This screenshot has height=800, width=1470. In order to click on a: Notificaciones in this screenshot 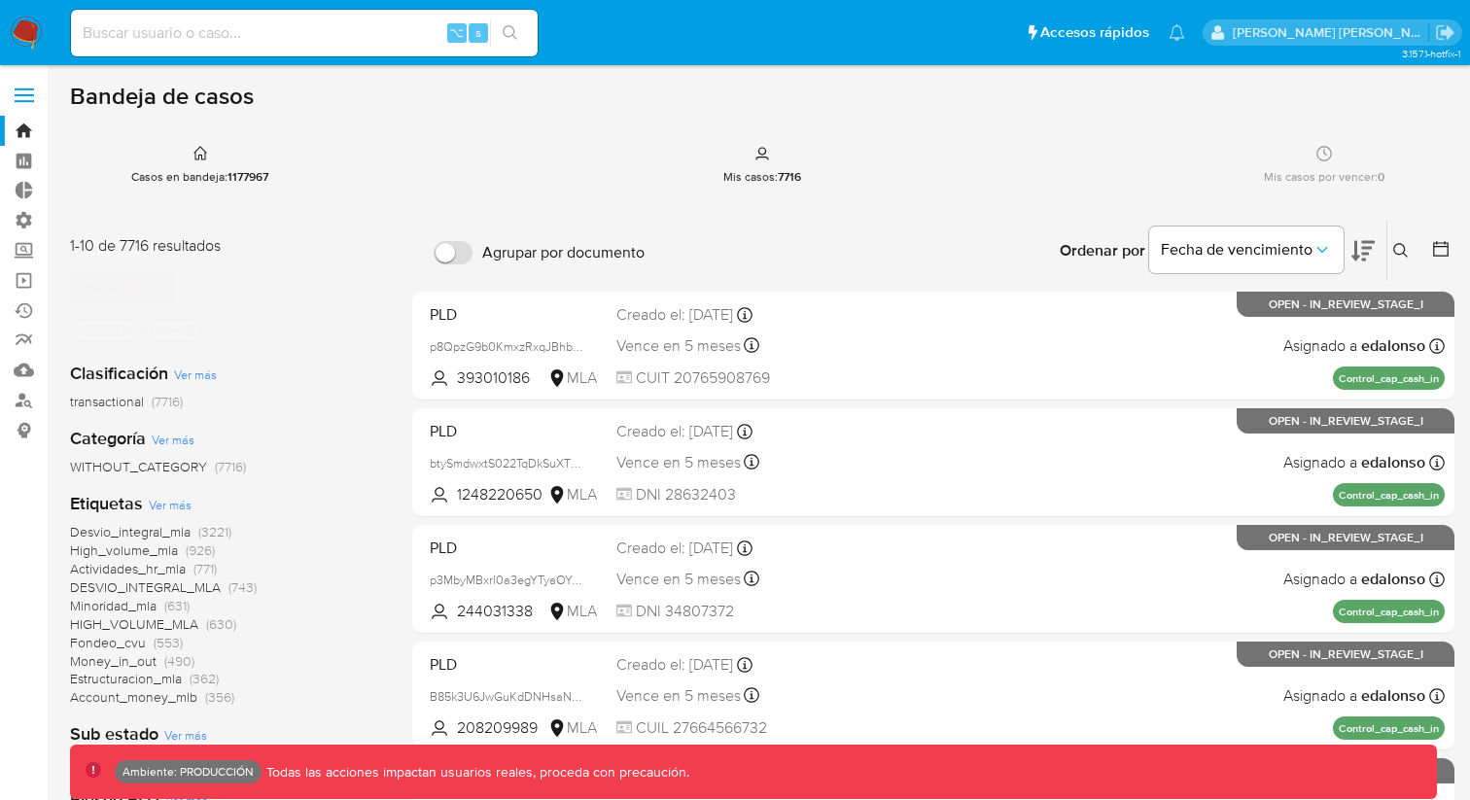, I will do `click(1176, 32)`.